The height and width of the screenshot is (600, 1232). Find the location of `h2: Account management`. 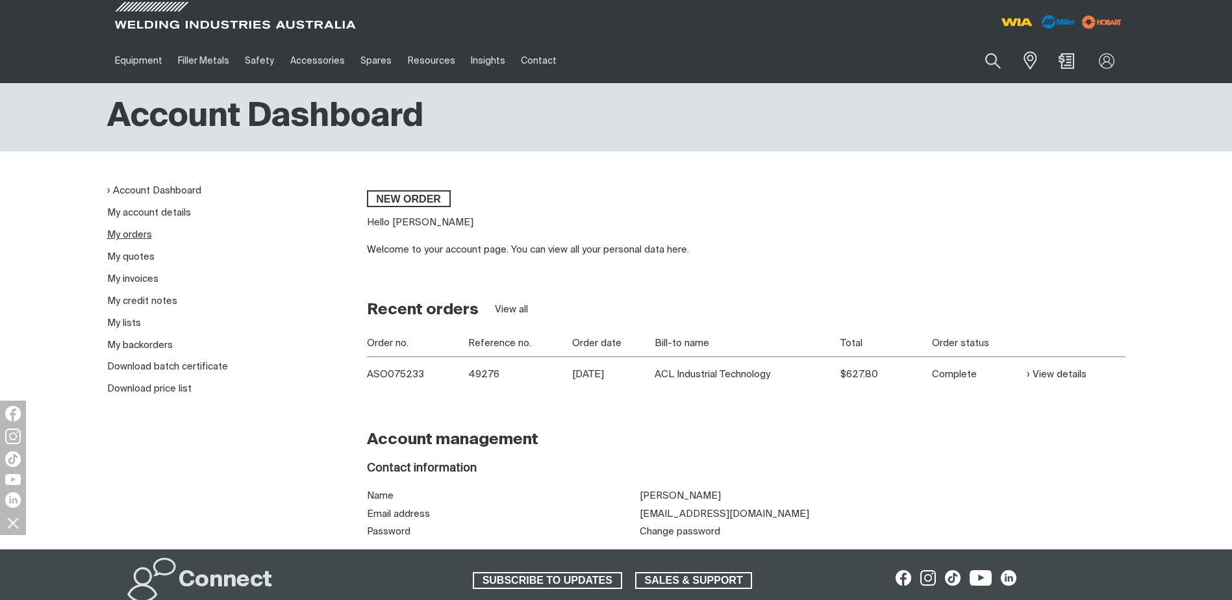

h2: Account management is located at coordinates (746, 440).